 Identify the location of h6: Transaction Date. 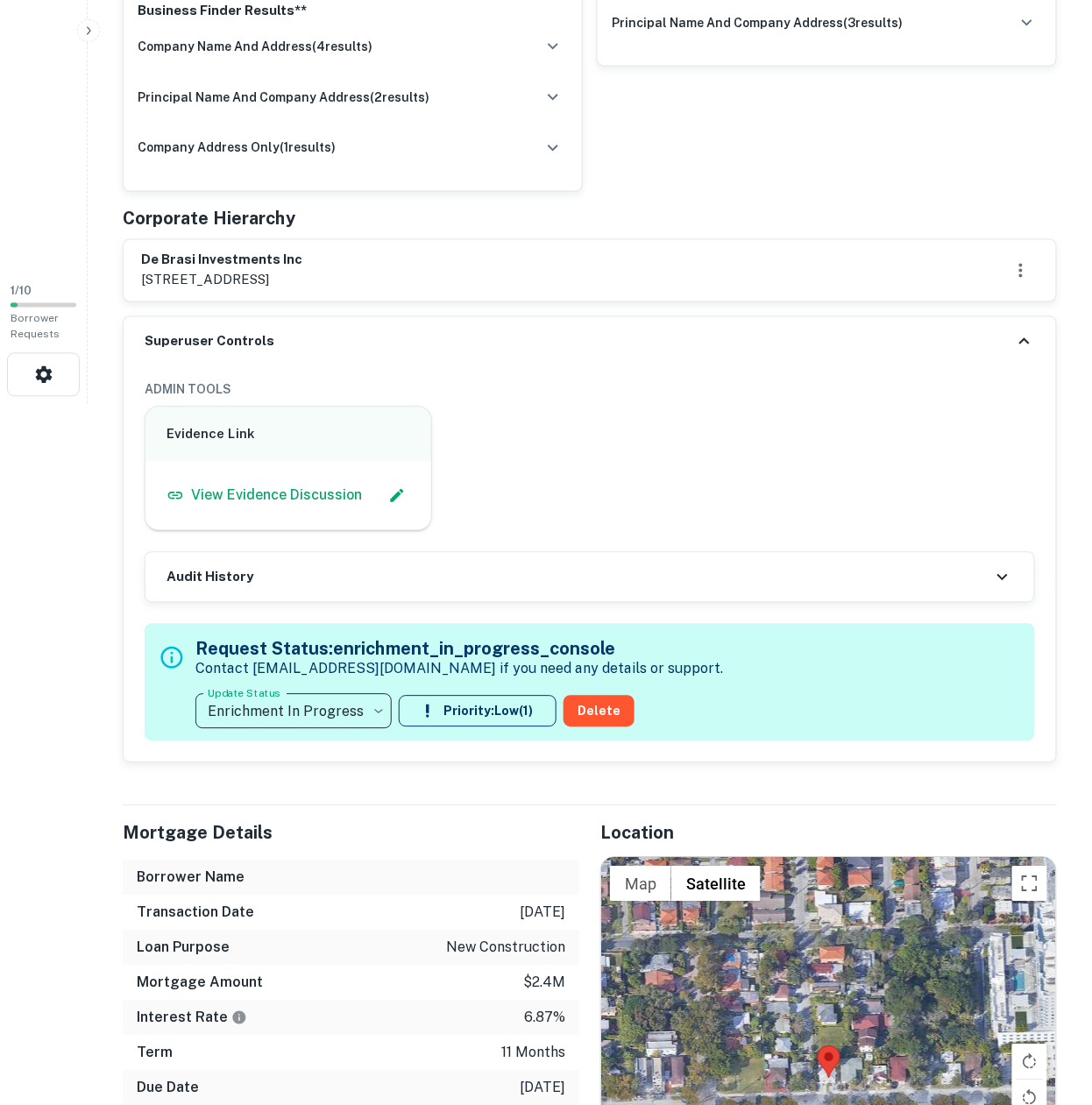
(195, 913).